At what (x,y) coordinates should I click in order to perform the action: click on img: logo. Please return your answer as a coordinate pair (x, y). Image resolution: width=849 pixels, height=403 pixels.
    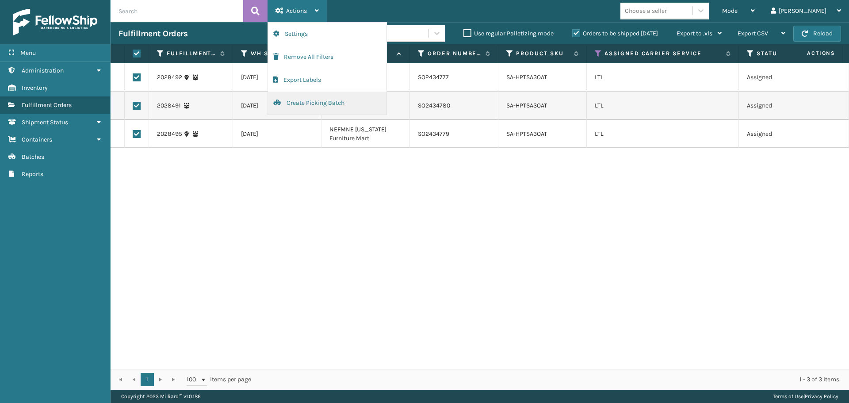
    Looking at the image, I should click on (55, 22).